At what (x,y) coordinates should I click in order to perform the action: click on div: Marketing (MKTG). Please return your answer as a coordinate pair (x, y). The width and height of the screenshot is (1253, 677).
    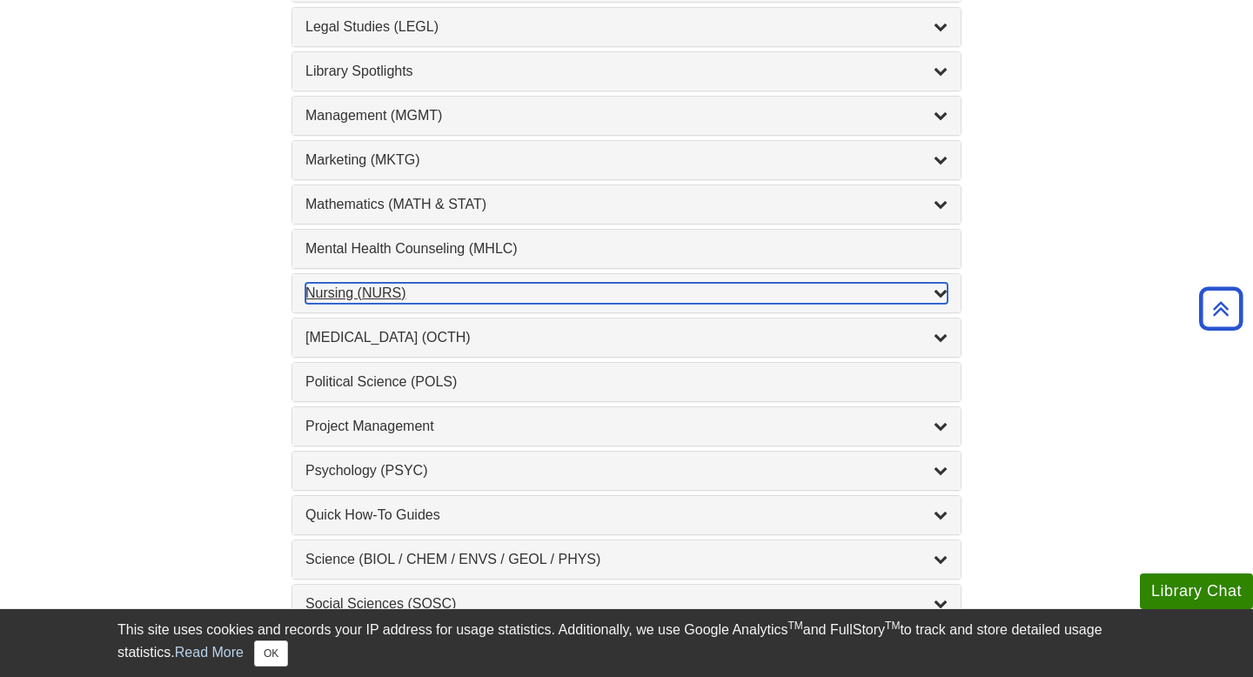
    Looking at the image, I should click on (626, 160).